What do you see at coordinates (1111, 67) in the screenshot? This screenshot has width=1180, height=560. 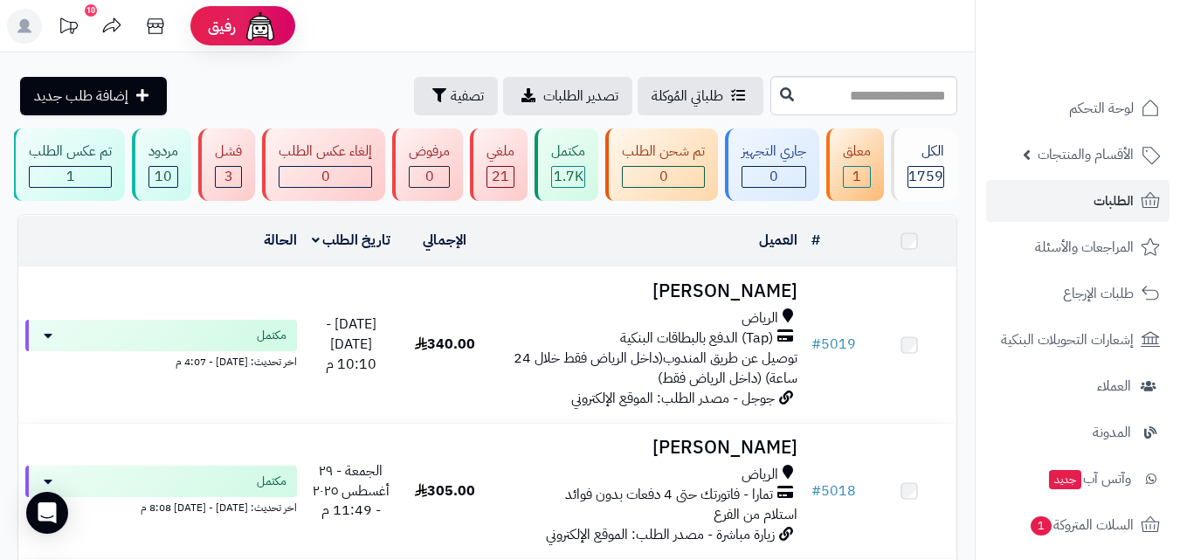 I see `img: logo-2.png` at bounding box center [1111, 67].